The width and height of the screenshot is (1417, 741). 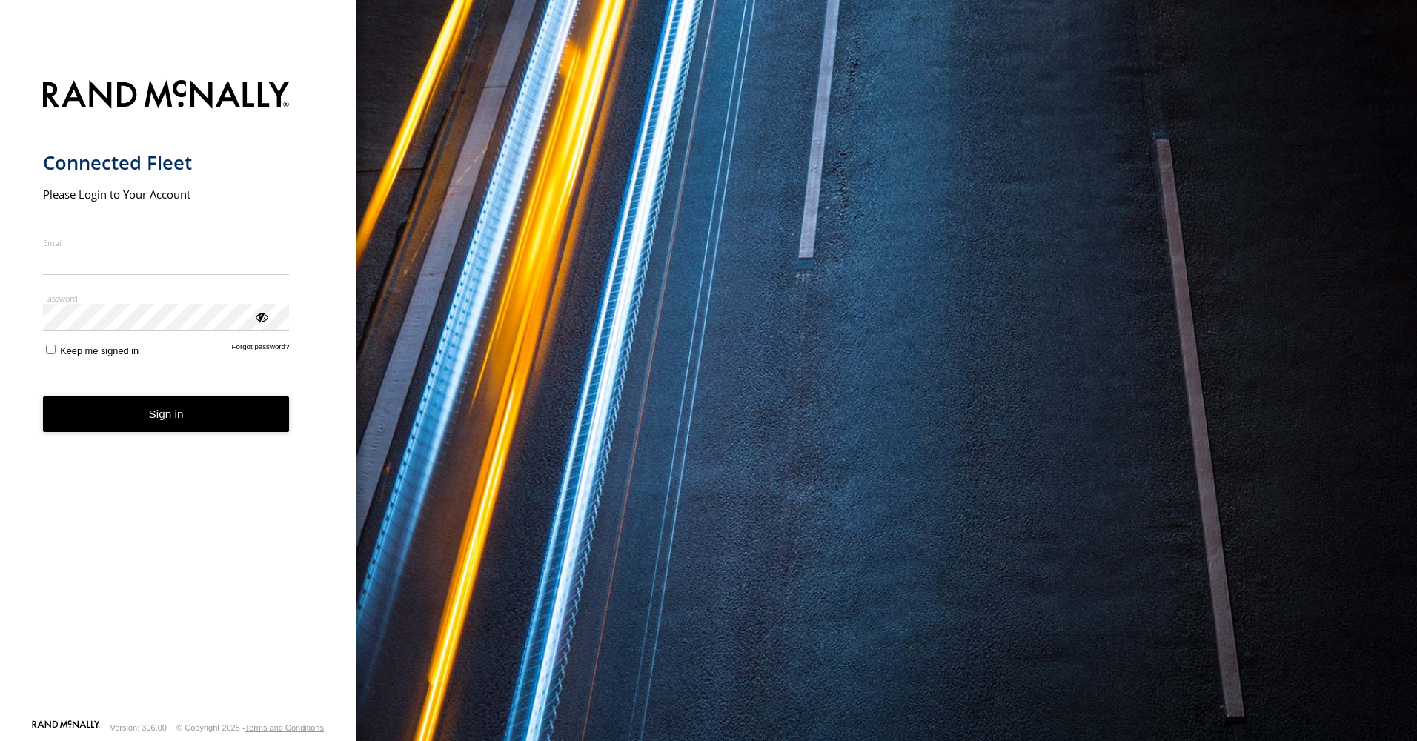 I want to click on a: Forgot password?, so click(x=261, y=349).